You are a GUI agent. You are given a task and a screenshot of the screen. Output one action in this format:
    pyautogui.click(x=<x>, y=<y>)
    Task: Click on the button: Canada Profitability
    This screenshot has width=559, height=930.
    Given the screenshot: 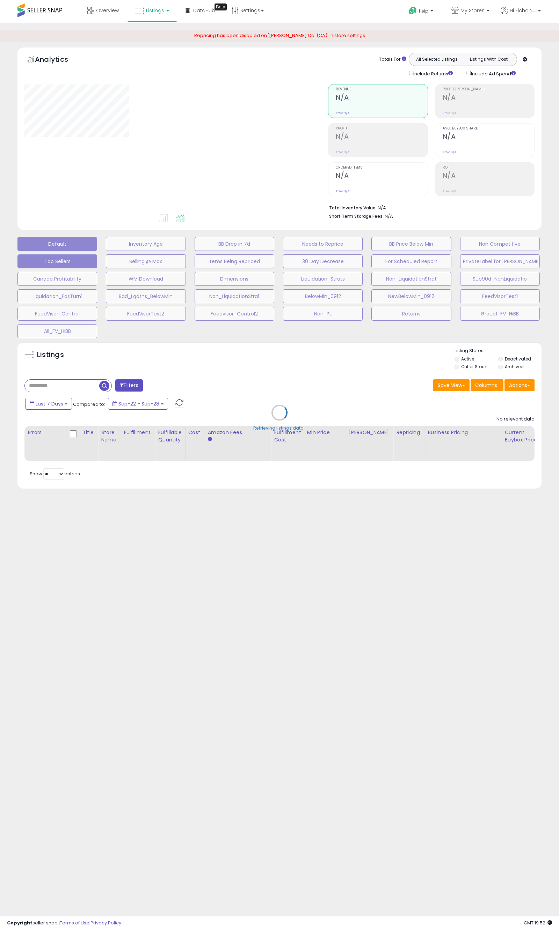 What is the action you would take?
    pyautogui.click(x=57, y=279)
    